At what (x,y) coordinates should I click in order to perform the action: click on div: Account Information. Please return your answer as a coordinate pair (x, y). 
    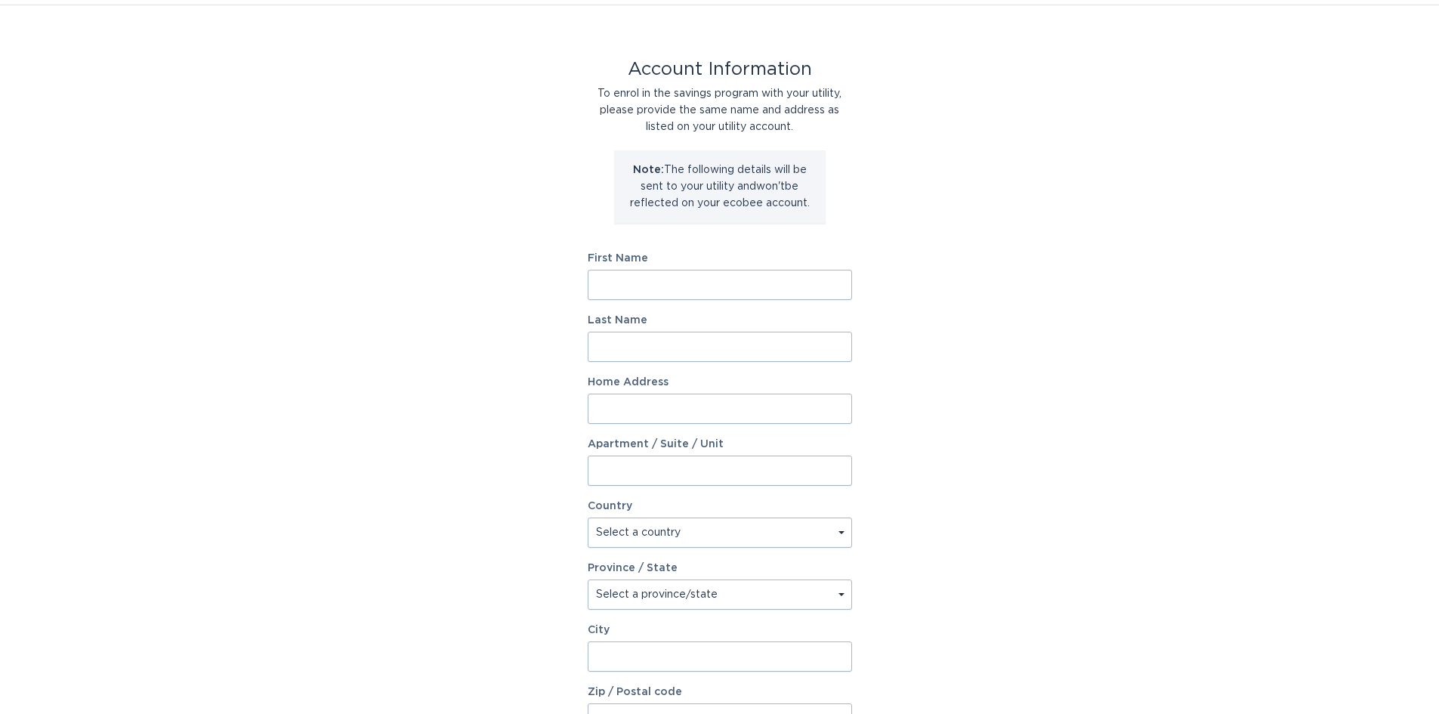
    Looking at the image, I should click on (720, 69).